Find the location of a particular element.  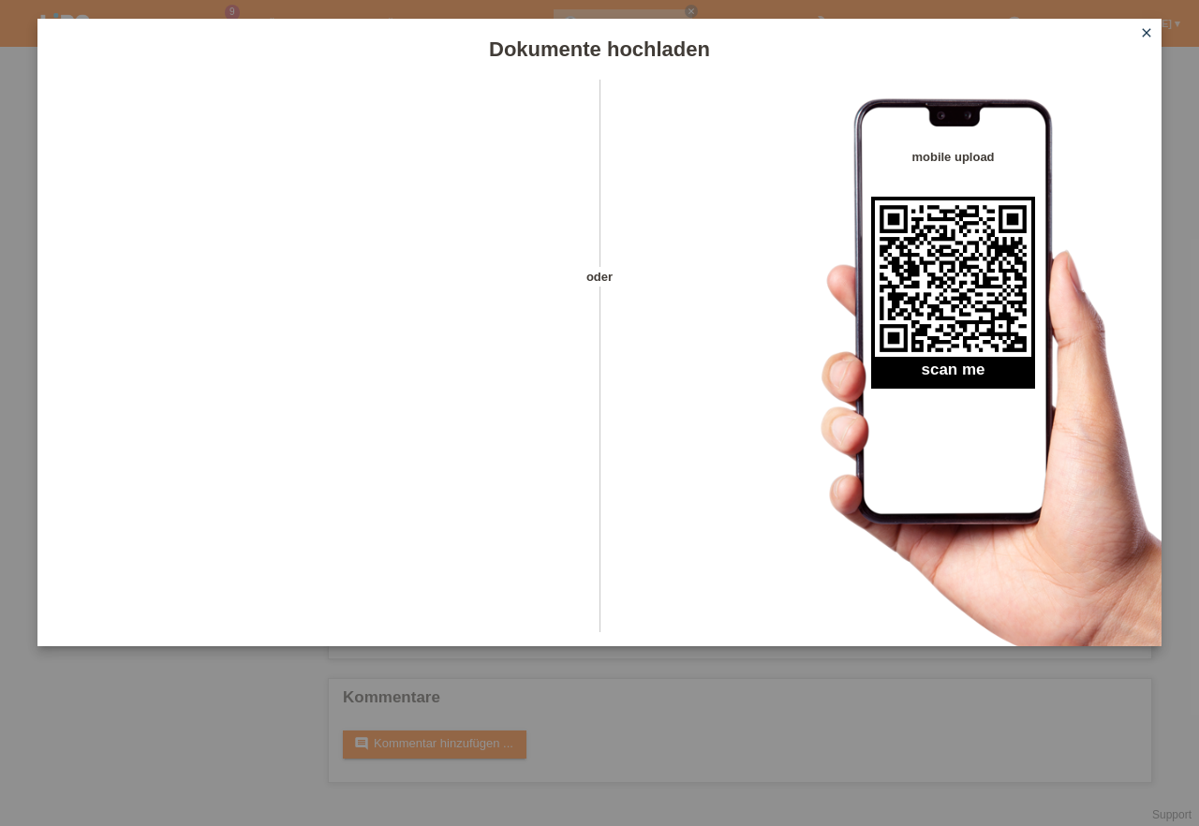

a: close is located at coordinates (1146, 34).